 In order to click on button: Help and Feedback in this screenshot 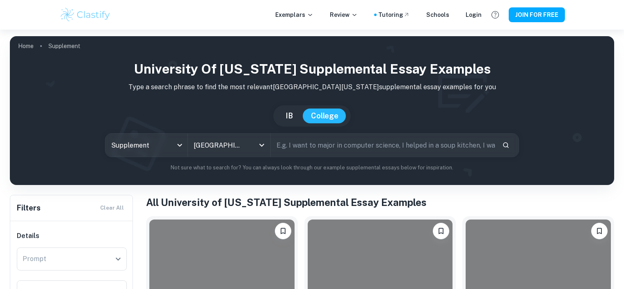, I will do `click(495, 15)`.